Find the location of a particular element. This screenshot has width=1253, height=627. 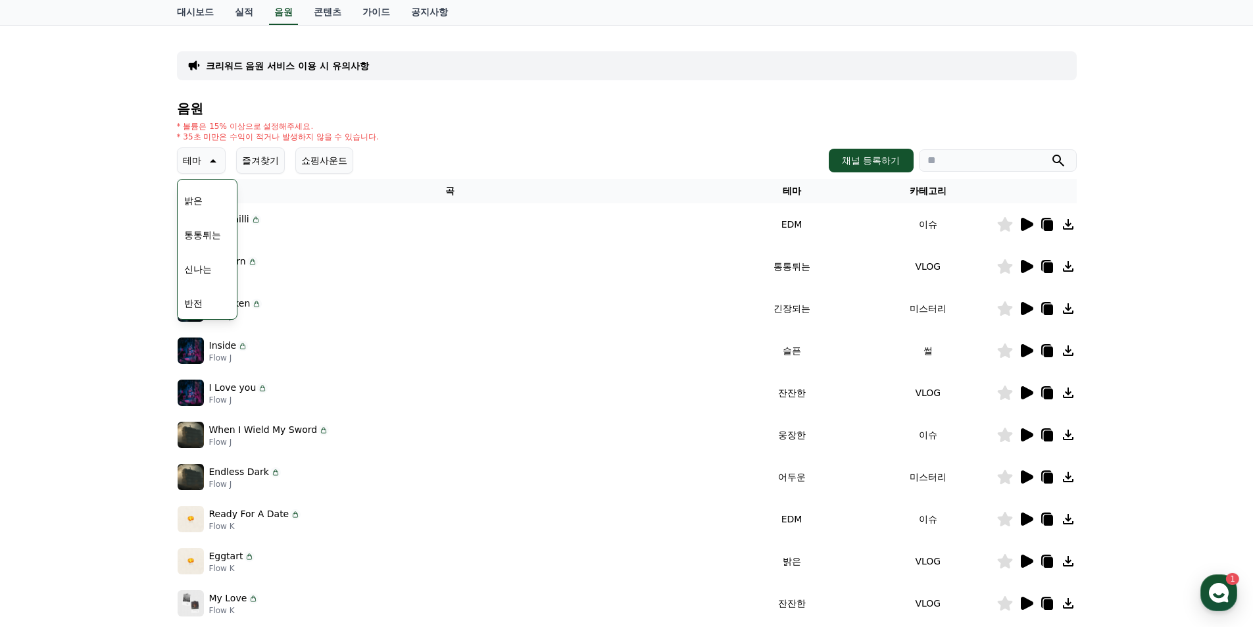

span: 대화 is located at coordinates (128, 443).